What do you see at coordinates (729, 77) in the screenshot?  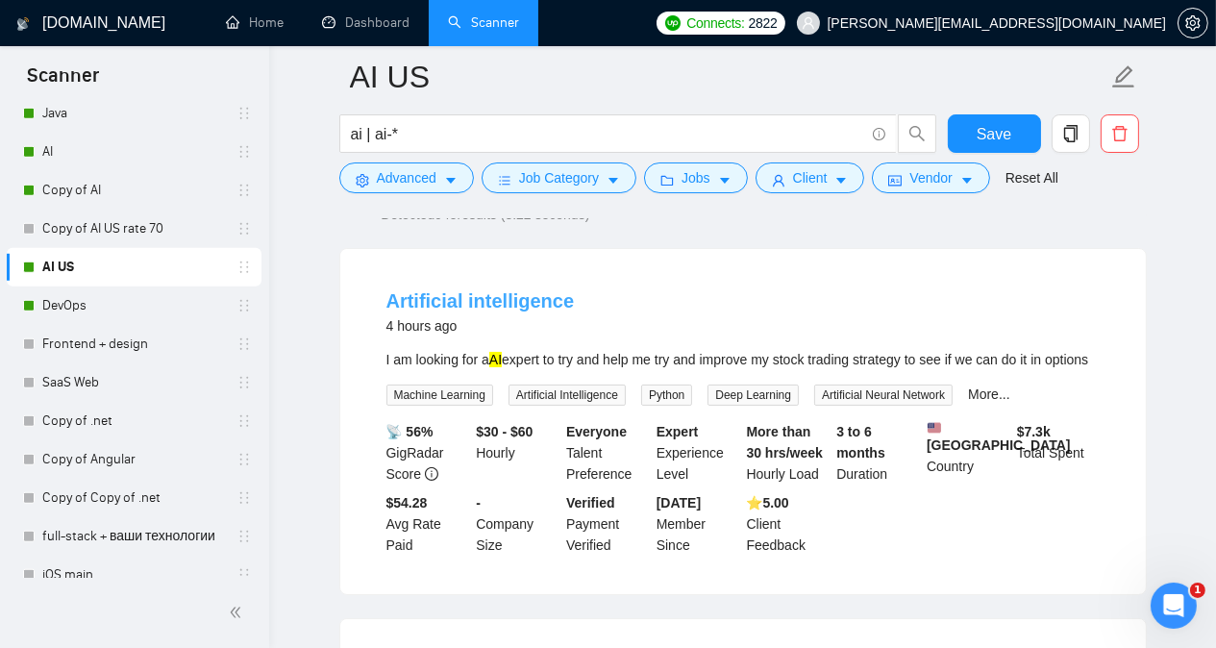 I see `input: Scanner name...` at bounding box center [729, 77].